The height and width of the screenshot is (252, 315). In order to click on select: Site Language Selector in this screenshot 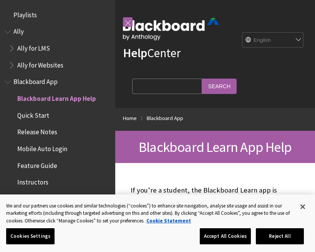, I will do `click(273, 40)`.